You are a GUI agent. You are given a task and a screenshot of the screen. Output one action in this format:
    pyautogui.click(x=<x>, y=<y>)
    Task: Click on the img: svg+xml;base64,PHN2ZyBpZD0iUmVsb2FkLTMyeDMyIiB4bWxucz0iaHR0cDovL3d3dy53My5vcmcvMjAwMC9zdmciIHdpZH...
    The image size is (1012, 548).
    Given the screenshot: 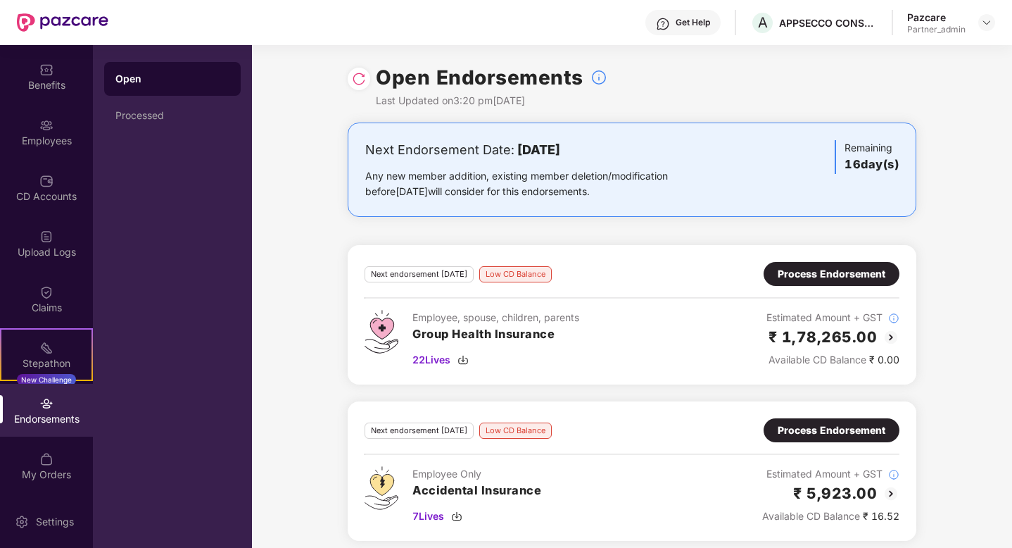 What is the action you would take?
    pyautogui.click(x=359, y=79)
    